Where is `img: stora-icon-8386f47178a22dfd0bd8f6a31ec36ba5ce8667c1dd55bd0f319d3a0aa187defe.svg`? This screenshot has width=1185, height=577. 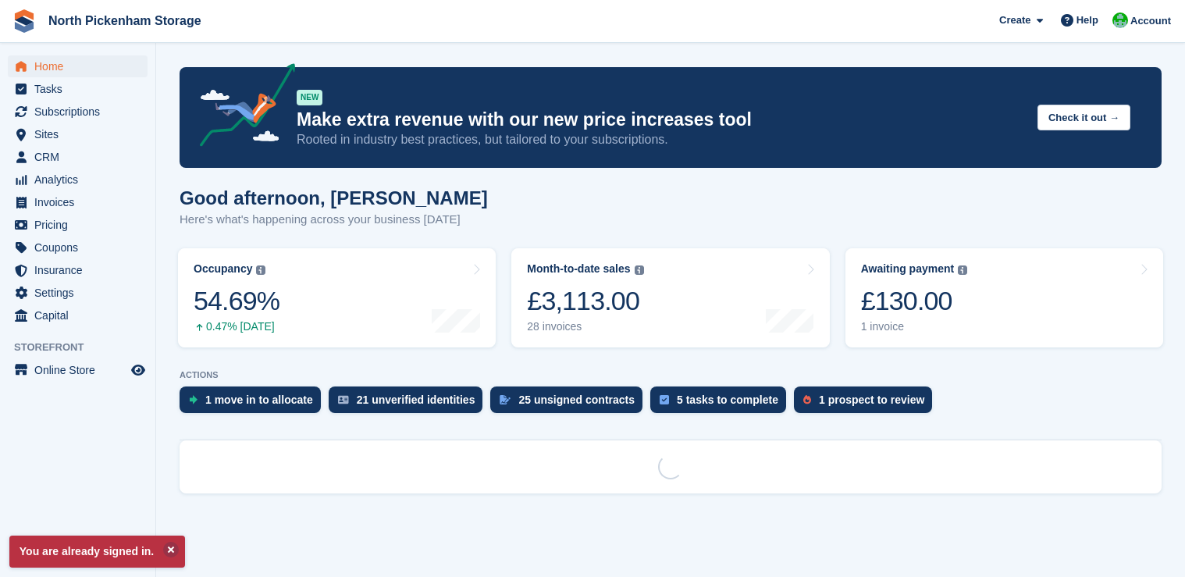
img: stora-icon-8386f47178a22dfd0bd8f6a31ec36ba5ce8667c1dd55bd0f319d3a0aa187defe.svg is located at coordinates (24, 21).